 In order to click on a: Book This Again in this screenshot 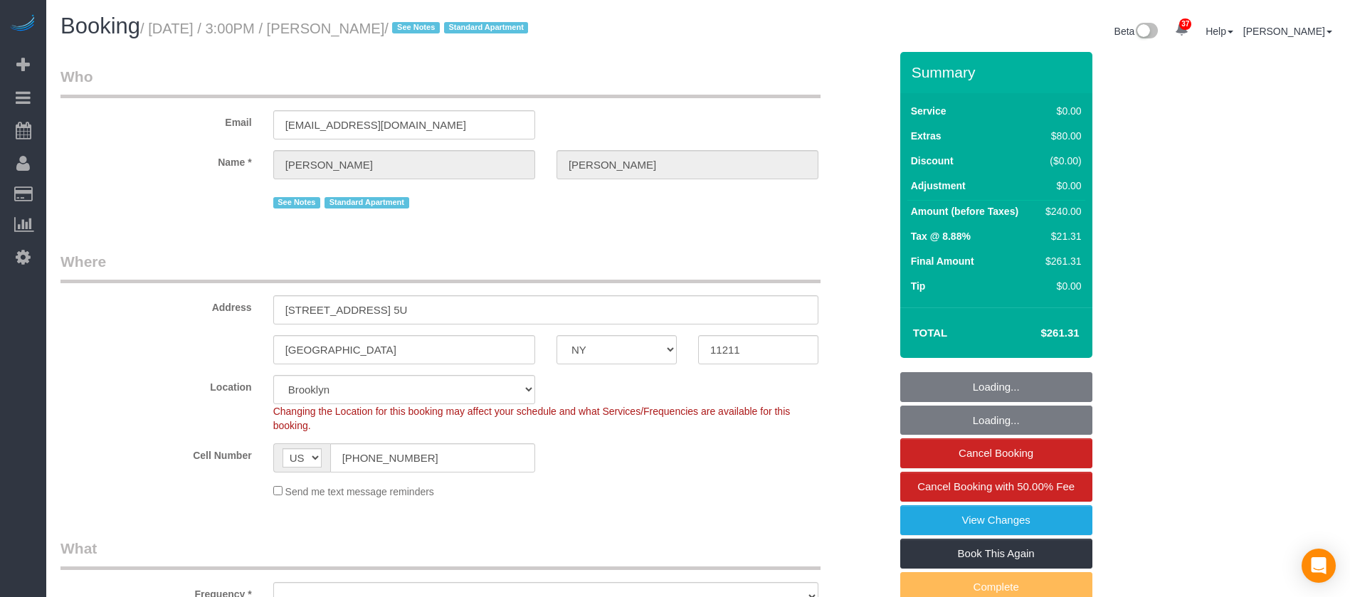, I will do `click(996, 554)`.